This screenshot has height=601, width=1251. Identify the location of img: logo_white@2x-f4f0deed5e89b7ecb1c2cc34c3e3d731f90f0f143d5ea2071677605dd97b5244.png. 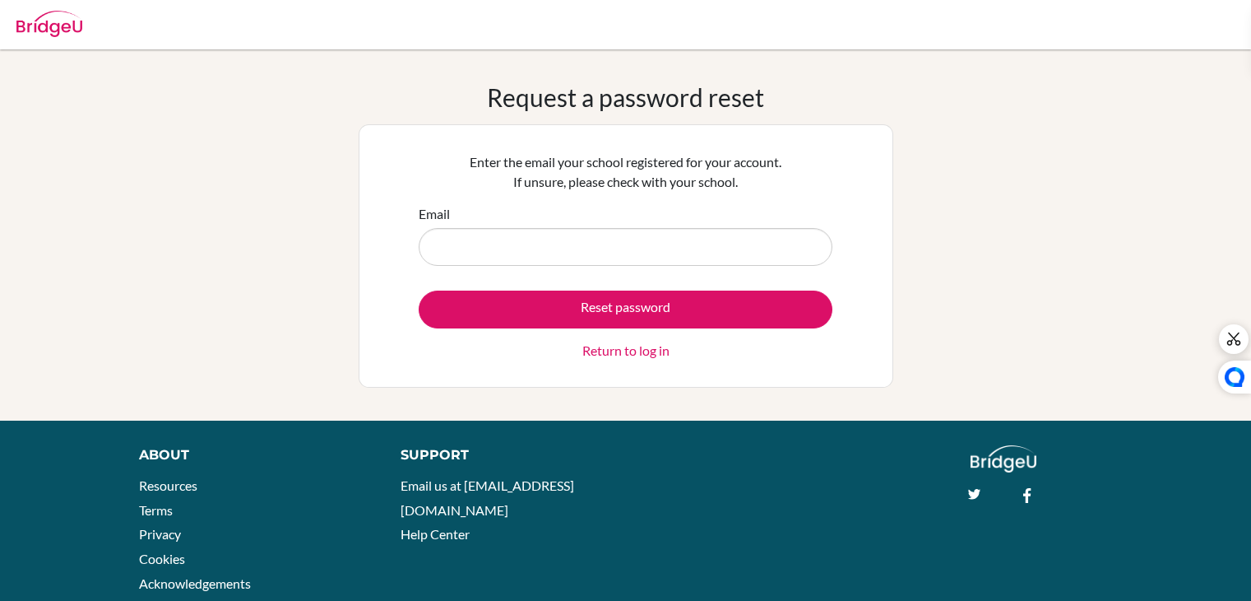
(1004, 458).